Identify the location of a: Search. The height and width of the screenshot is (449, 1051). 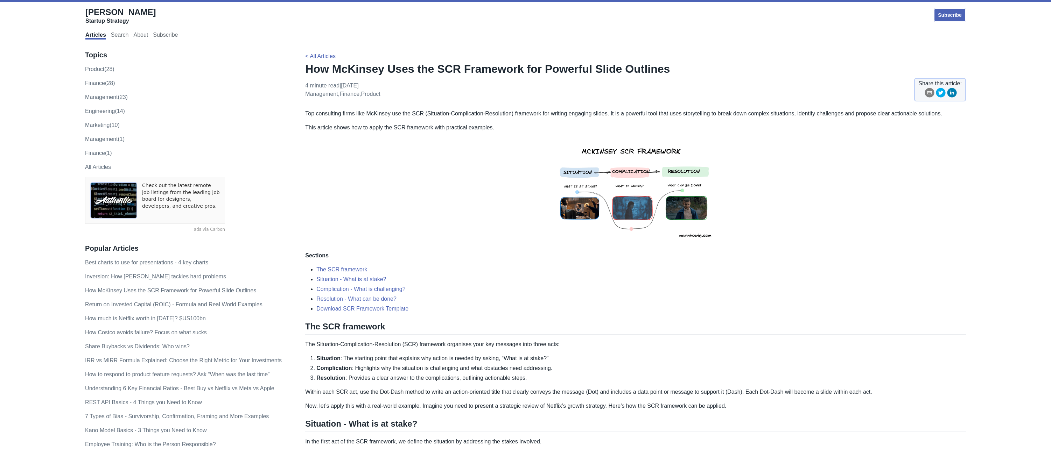
(120, 36).